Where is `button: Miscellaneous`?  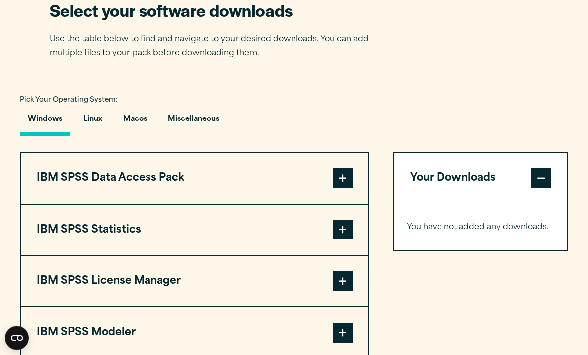
button: Miscellaneous is located at coordinates (193, 122).